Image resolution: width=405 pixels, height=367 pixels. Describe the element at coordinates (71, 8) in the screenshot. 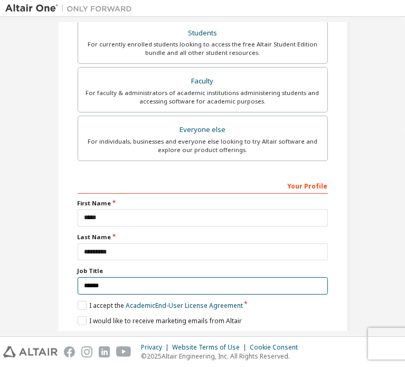

I see `img: Altair One` at that location.